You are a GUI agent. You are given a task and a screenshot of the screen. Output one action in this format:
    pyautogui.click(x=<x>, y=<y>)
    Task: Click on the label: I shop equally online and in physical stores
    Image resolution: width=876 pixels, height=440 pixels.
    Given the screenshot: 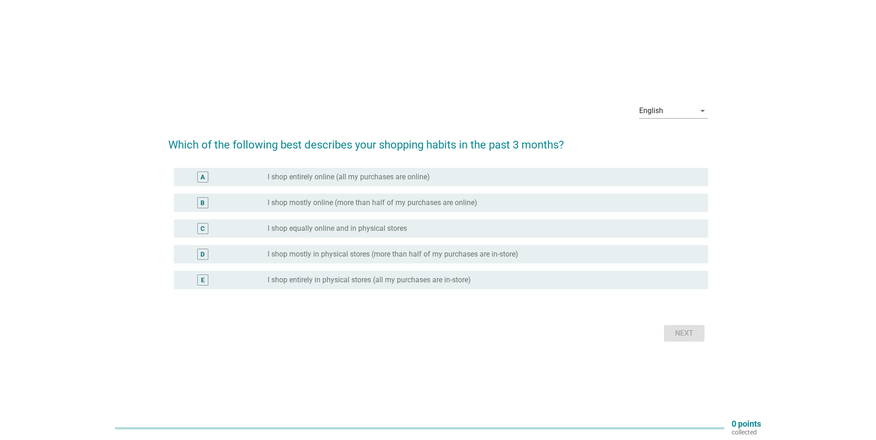 What is the action you would take?
    pyautogui.click(x=337, y=229)
    